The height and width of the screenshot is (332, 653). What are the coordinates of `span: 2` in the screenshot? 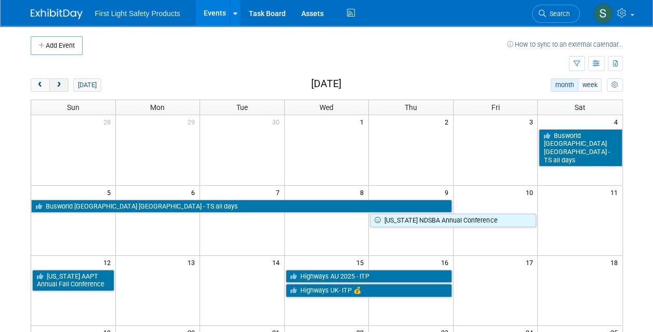 It's located at (448, 121).